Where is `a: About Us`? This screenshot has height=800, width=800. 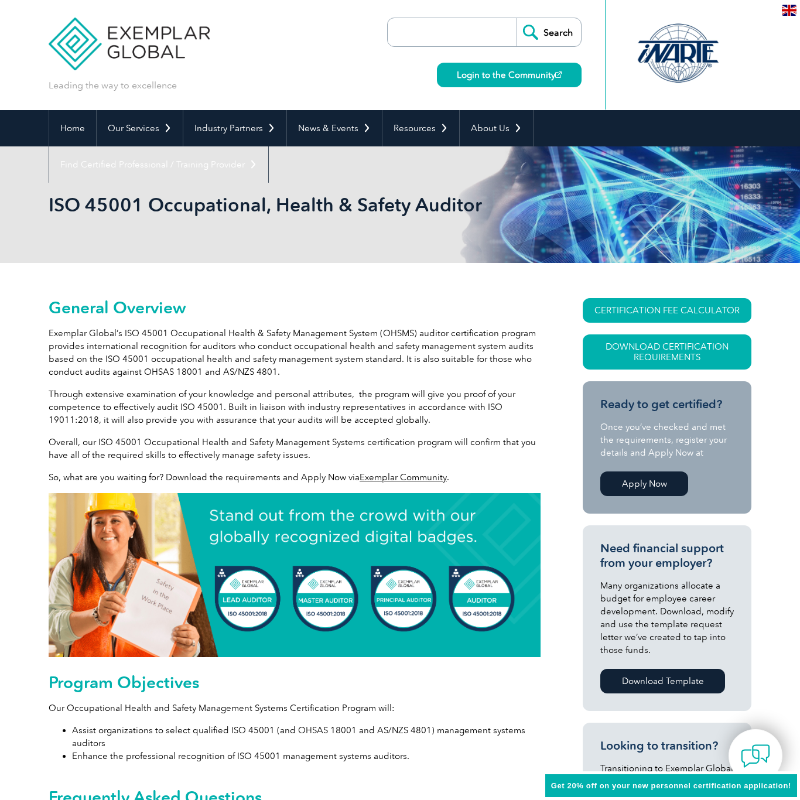 a: About Us is located at coordinates (496, 128).